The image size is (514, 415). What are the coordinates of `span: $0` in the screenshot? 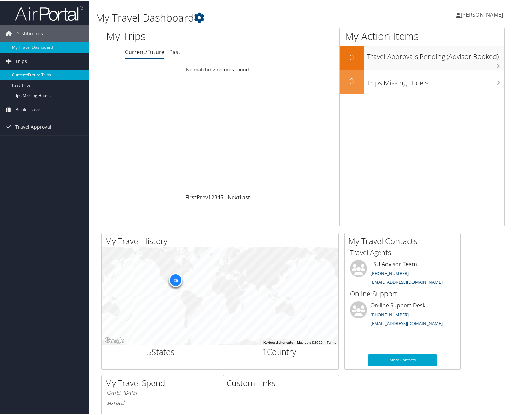 It's located at (110, 402).